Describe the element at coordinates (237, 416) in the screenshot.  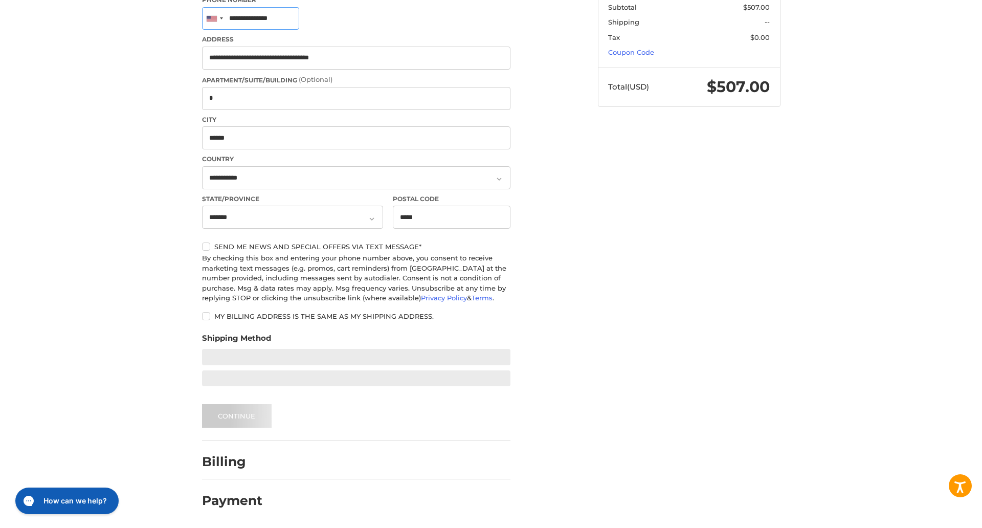
I see `button: Continue` at that location.